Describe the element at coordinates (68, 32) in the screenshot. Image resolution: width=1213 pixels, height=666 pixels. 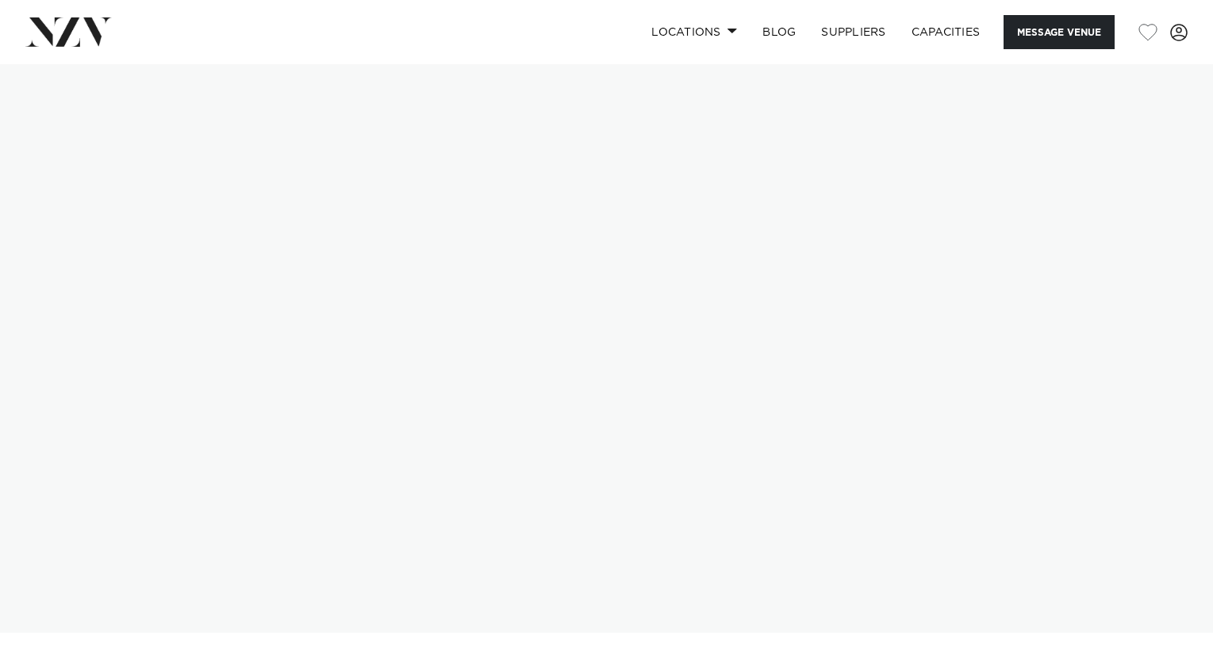
I see `img: nzv-logo.png` at that location.